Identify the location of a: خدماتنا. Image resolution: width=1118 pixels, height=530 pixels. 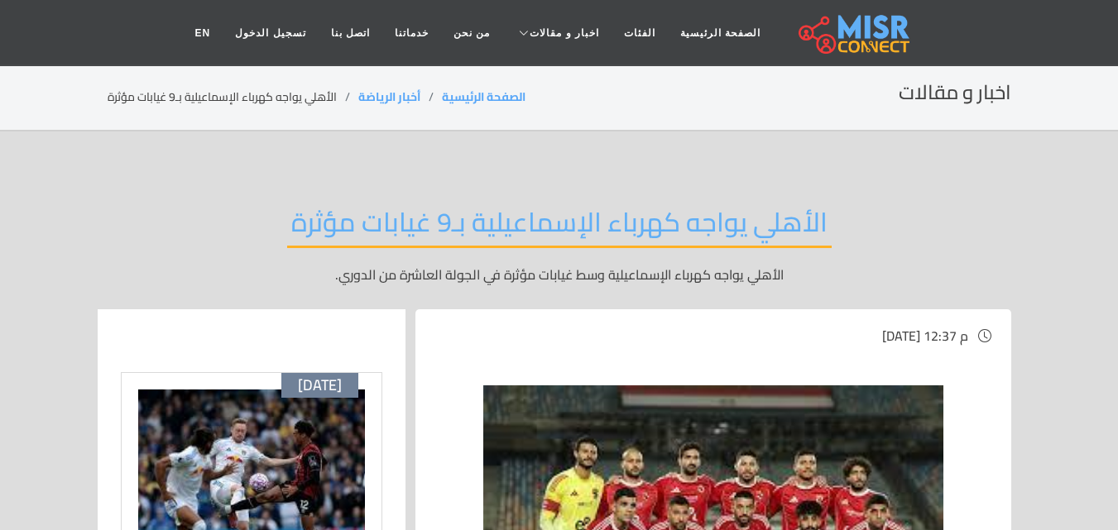
(411, 33).